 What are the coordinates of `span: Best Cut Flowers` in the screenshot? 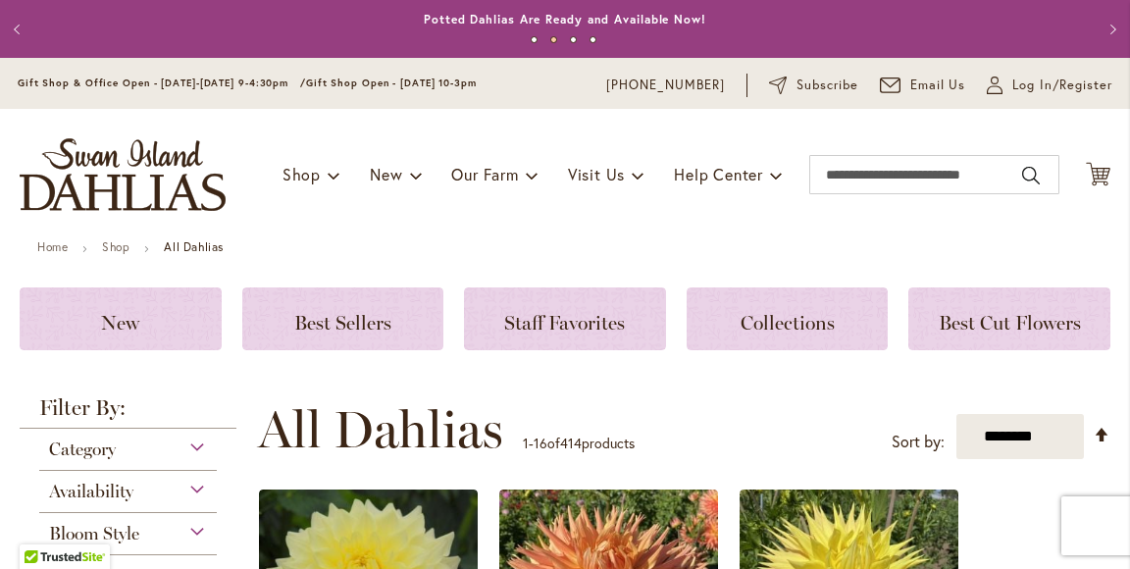 It's located at (1010, 323).